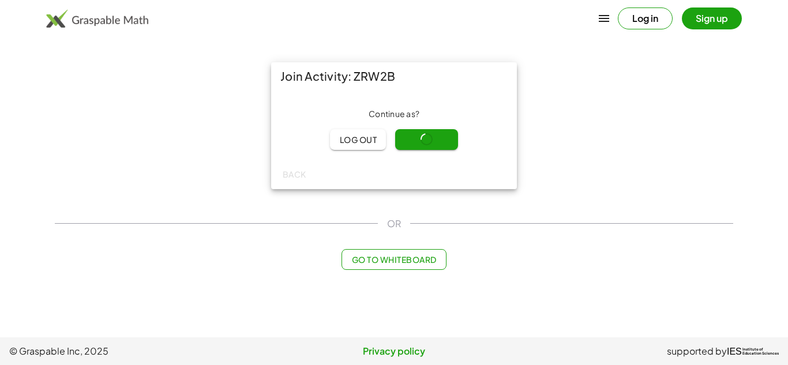  Describe the element at coordinates (645, 18) in the screenshot. I see `button: Log in` at that location.